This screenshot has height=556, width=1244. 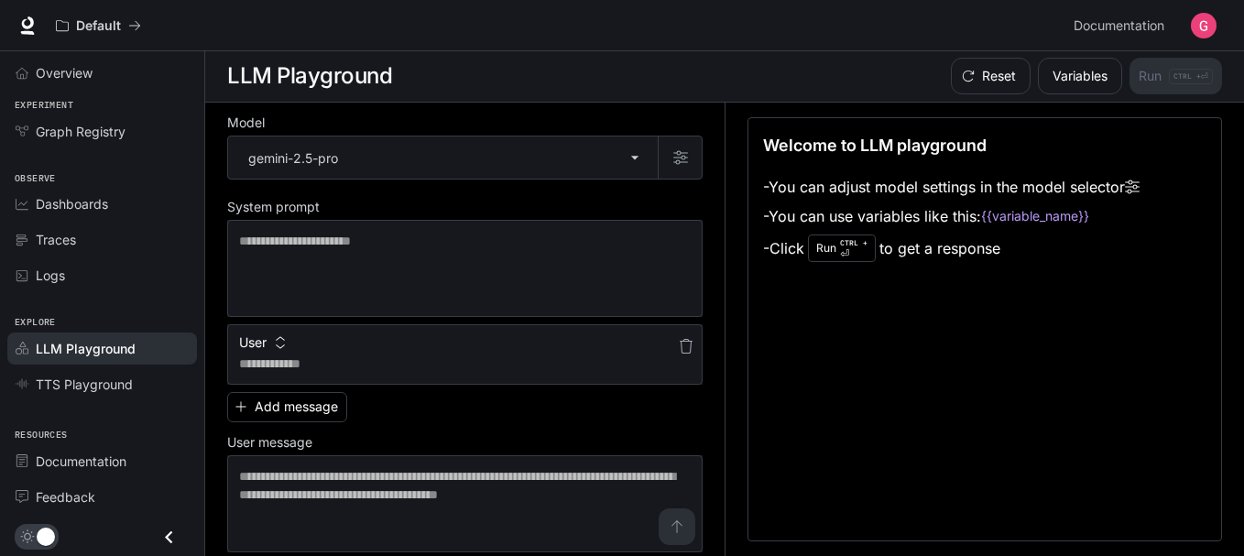 I want to click on button: All workspaces, so click(x=98, y=26).